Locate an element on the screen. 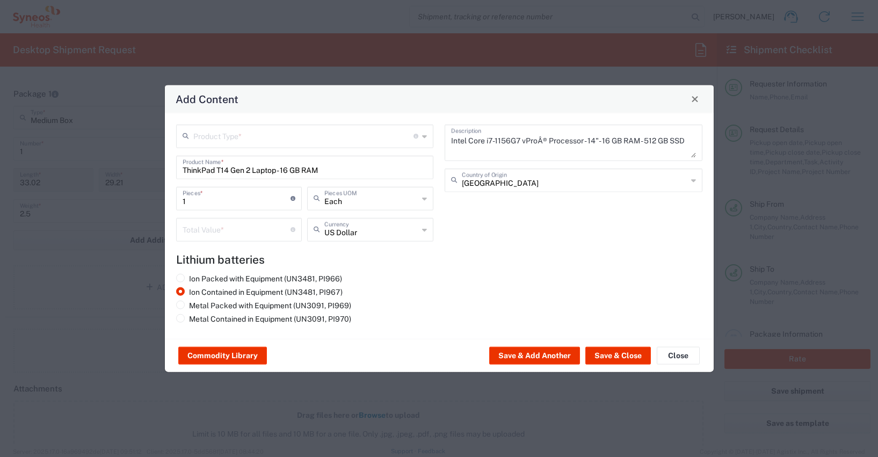  label: Ion Contained in Equipment (UN3481, PI967) is located at coordinates (259, 292).